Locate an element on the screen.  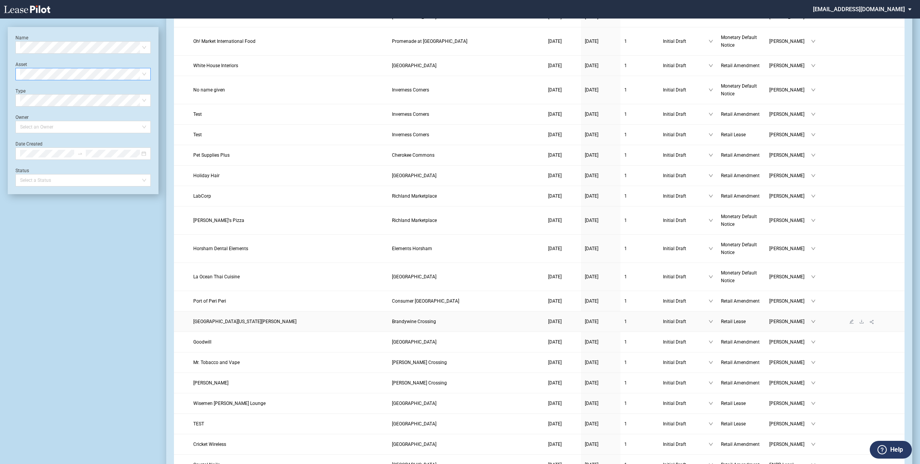
span: Southern Plaza is located at coordinates (414, 342).